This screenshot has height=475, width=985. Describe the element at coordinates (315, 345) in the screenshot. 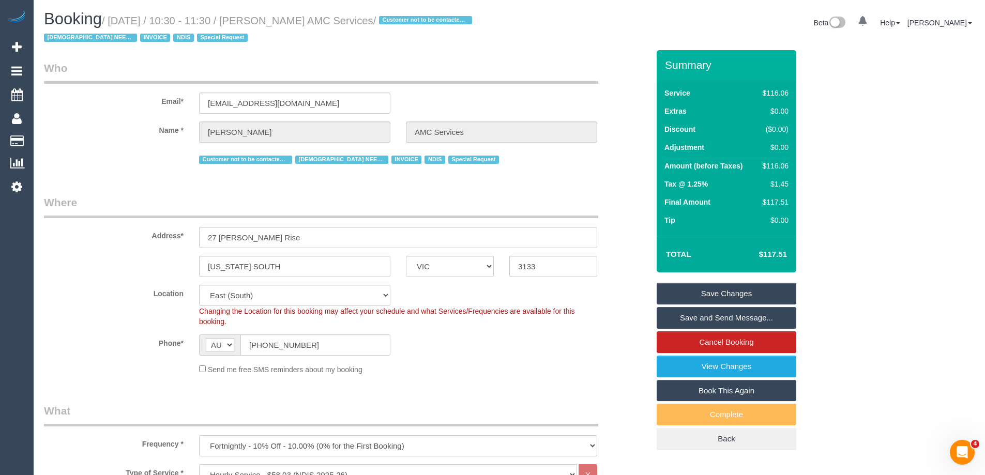

I see `input: Phone*` at that location.